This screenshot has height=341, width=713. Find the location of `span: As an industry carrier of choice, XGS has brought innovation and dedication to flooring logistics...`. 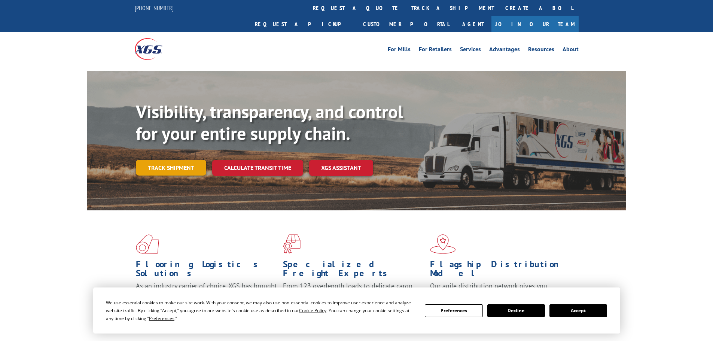

span: As an industry carrier of choice, XGS has brought innovation and dedication to flooring logistics... is located at coordinates (206, 294).